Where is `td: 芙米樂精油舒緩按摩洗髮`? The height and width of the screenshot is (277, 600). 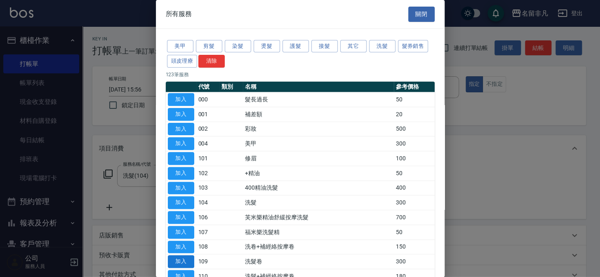
td: 芙米樂精油舒緩按摩洗髮 is located at coordinates (318, 218).